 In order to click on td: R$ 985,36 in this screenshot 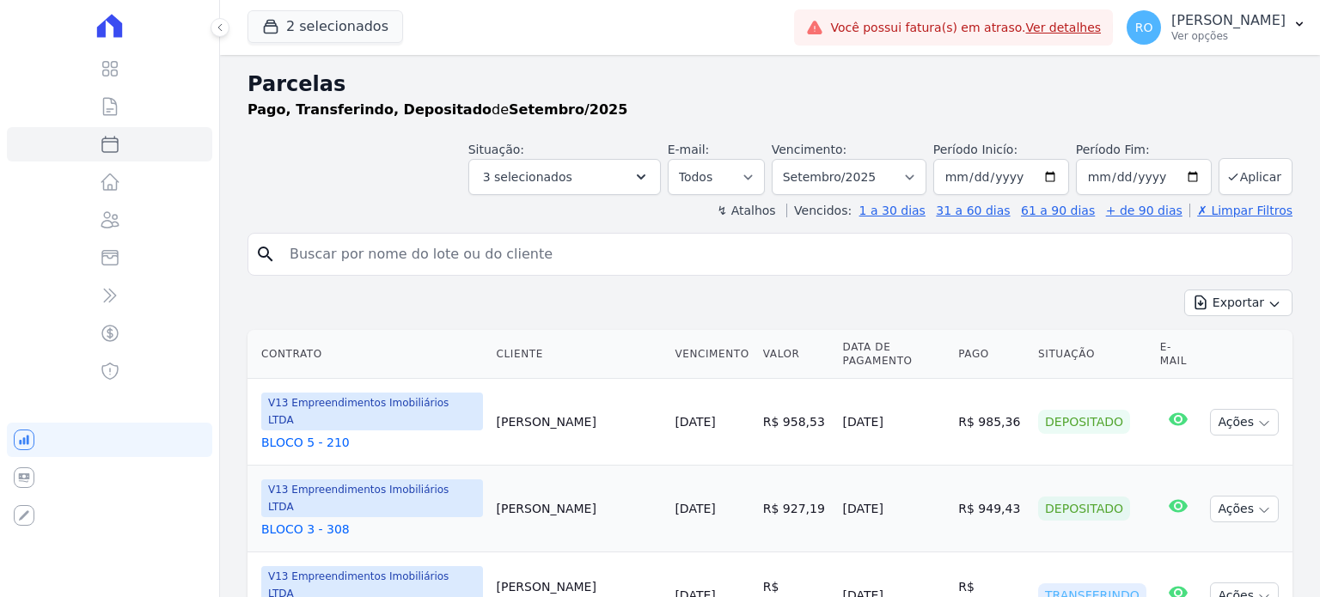, I will do `click(991, 422)`.